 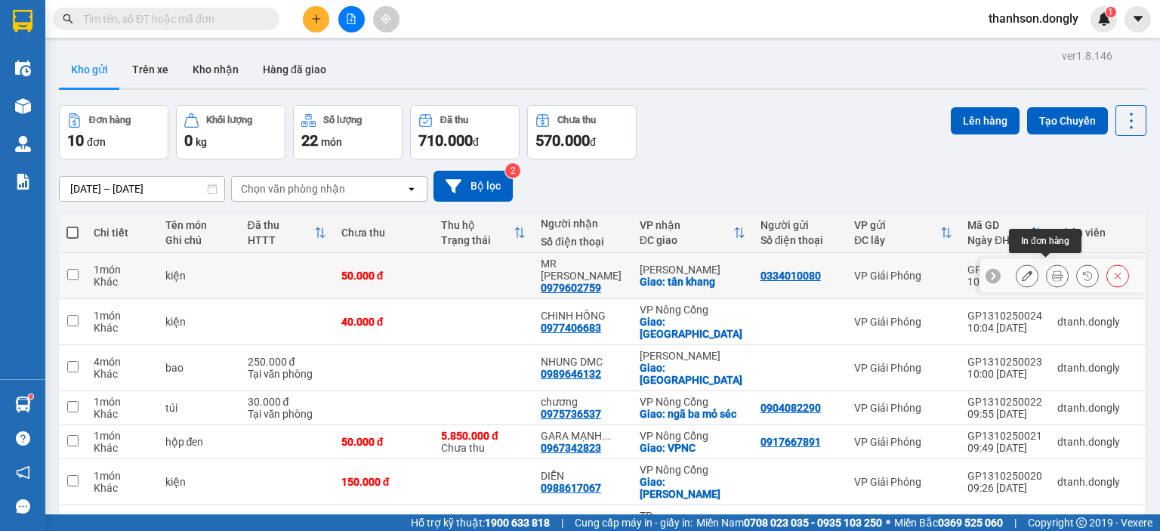 What do you see at coordinates (1004, 402) in the screenshot?
I see `div: GP1310250022` at bounding box center [1004, 402].